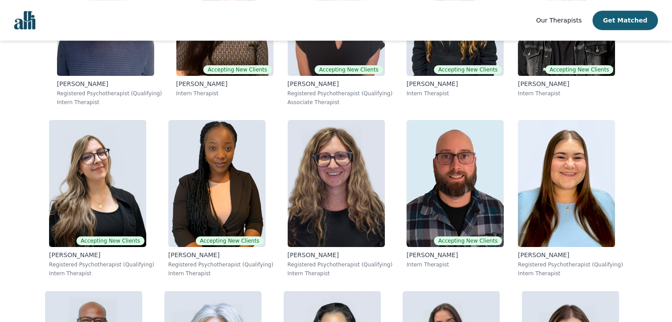  Describe the element at coordinates (98, 184) in the screenshot. I see `img: Joanna_Komisar` at that location.